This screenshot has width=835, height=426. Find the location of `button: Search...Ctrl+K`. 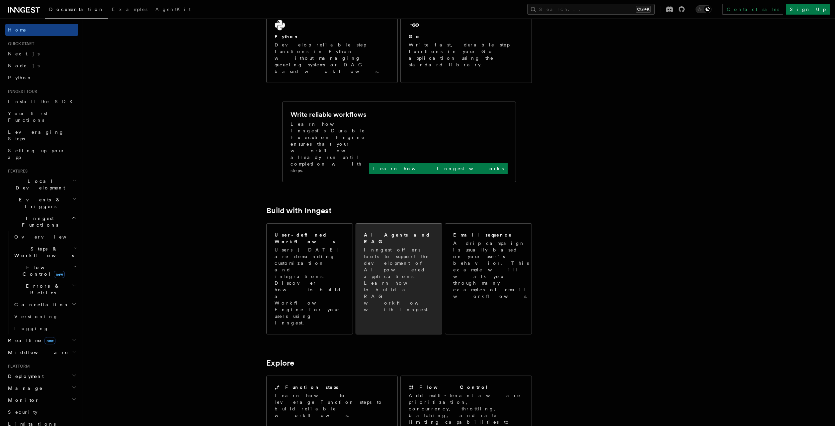

button: Search...Ctrl+K is located at coordinates (591, 9).